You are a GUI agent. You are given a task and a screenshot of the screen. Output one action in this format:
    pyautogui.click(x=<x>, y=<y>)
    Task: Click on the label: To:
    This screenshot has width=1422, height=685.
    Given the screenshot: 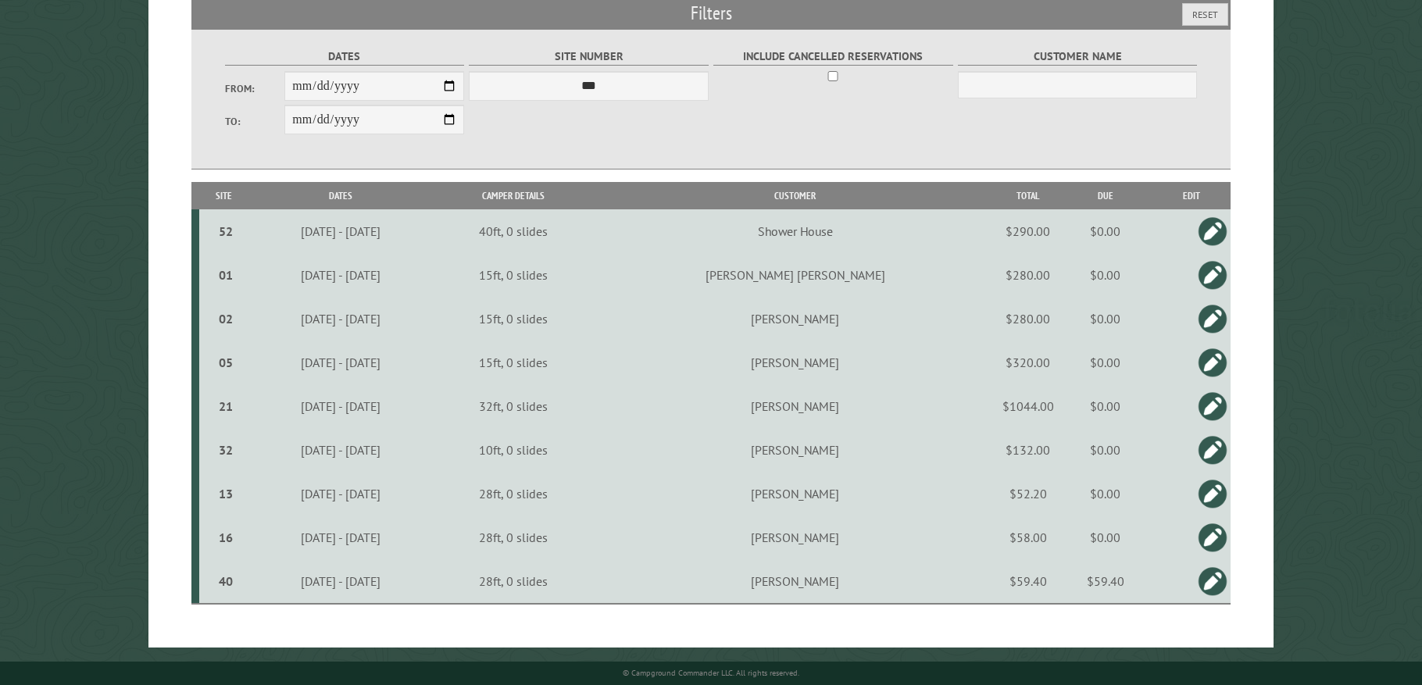 What is the action you would take?
    pyautogui.click(x=255, y=121)
    